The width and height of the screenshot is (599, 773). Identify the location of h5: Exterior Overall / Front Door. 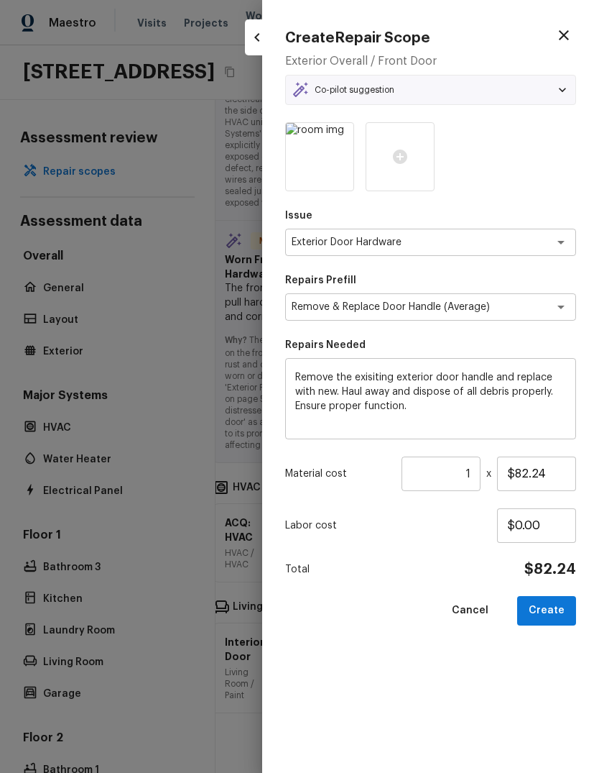
(431, 61).